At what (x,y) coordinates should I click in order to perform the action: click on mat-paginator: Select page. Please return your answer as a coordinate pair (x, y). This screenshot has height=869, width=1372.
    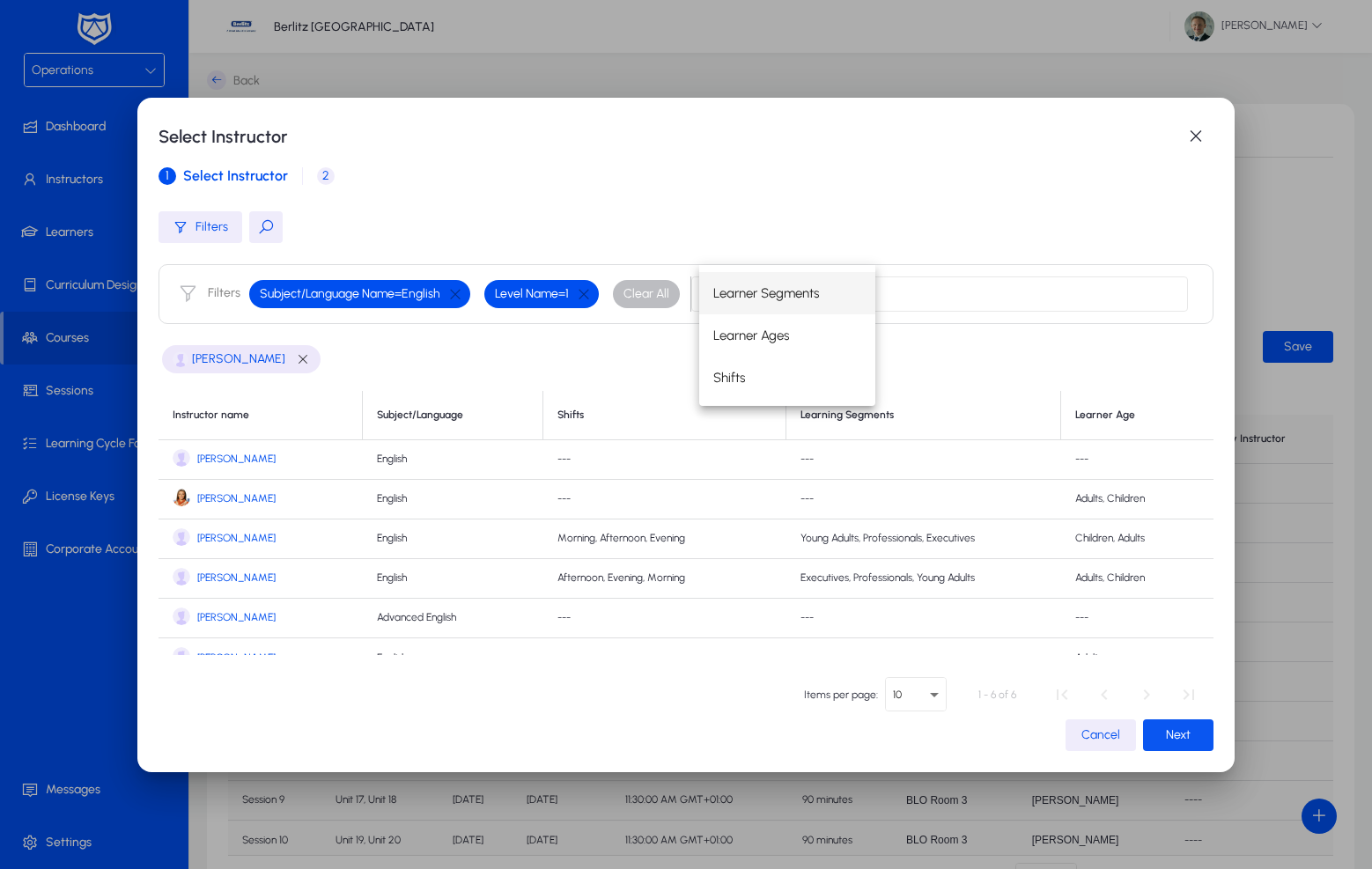
    Looking at the image, I should click on (1003, 695).